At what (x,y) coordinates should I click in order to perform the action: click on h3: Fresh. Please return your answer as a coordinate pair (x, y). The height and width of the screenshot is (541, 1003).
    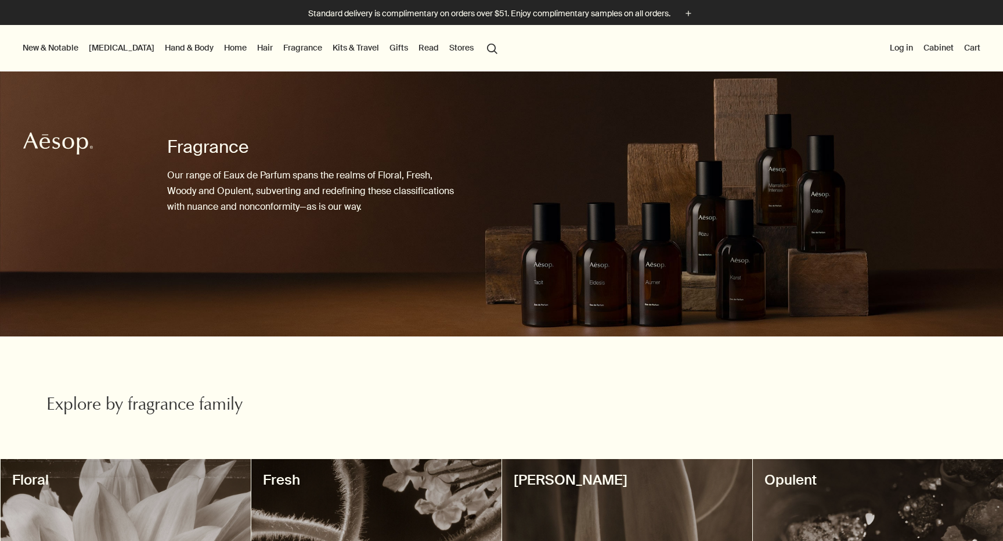
    Looking at the image, I should click on (376, 480).